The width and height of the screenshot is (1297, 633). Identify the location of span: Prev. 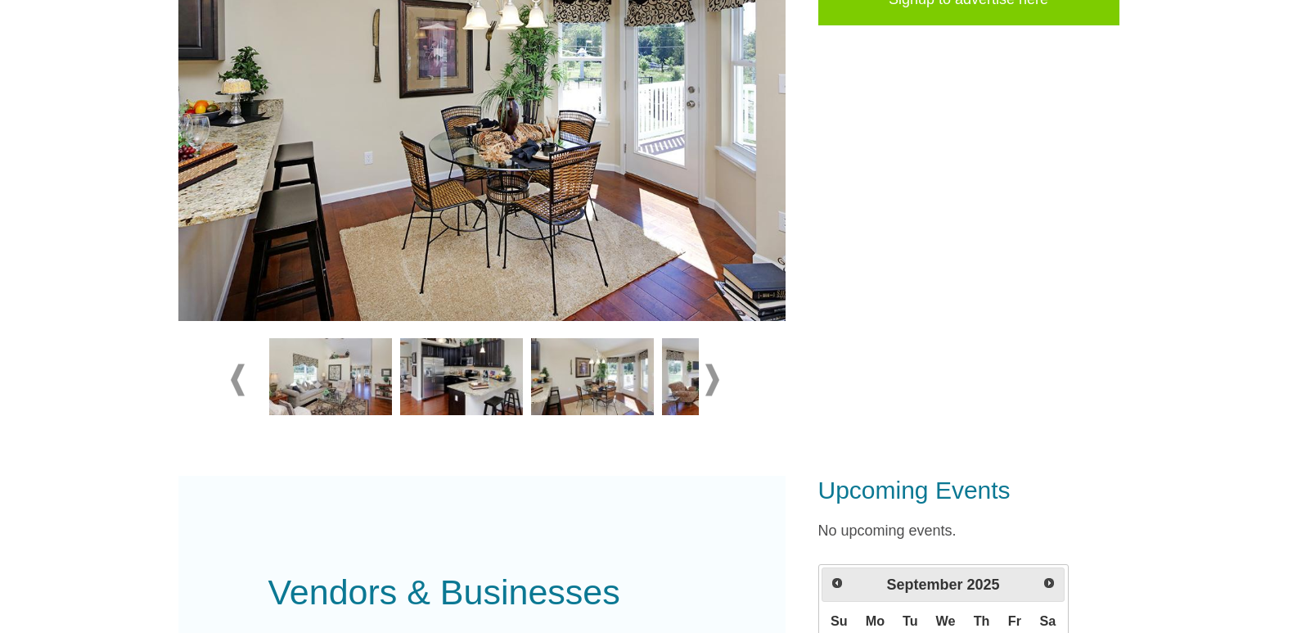
(837, 583).